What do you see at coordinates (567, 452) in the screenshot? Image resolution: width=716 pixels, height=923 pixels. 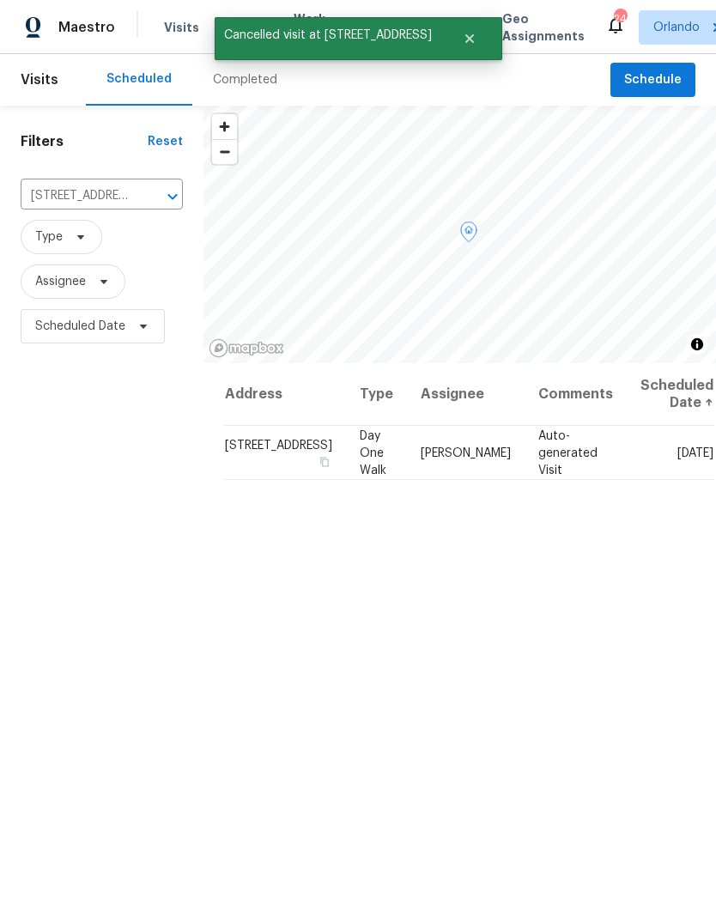 I see `span: Auto-generated Visit` at bounding box center [567, 452].